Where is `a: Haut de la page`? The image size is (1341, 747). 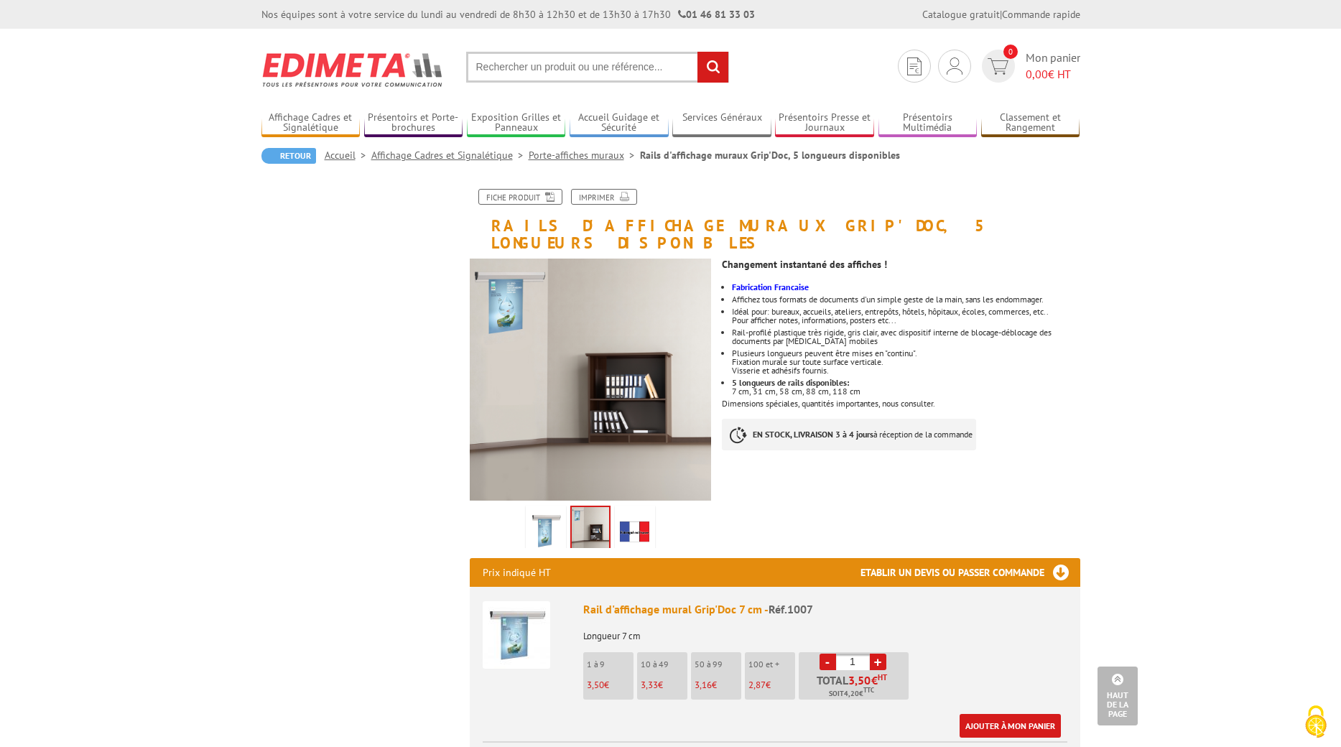 a: Haut de la page is located at coordinates (1117, 696).